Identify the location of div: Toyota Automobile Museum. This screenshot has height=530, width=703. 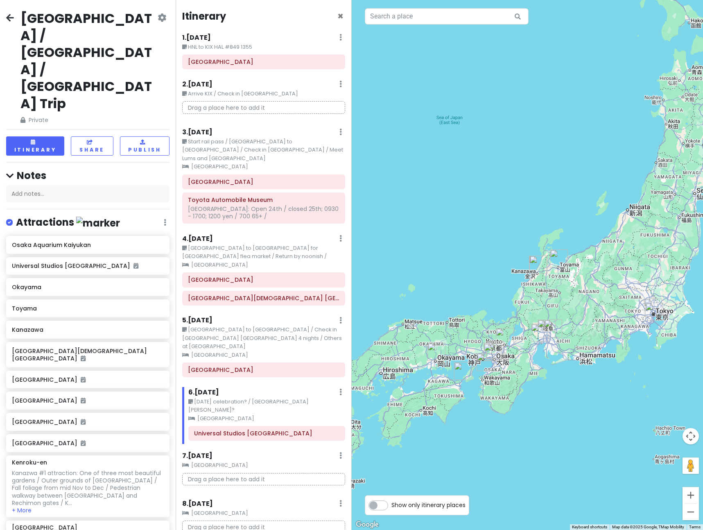
(554, 329).